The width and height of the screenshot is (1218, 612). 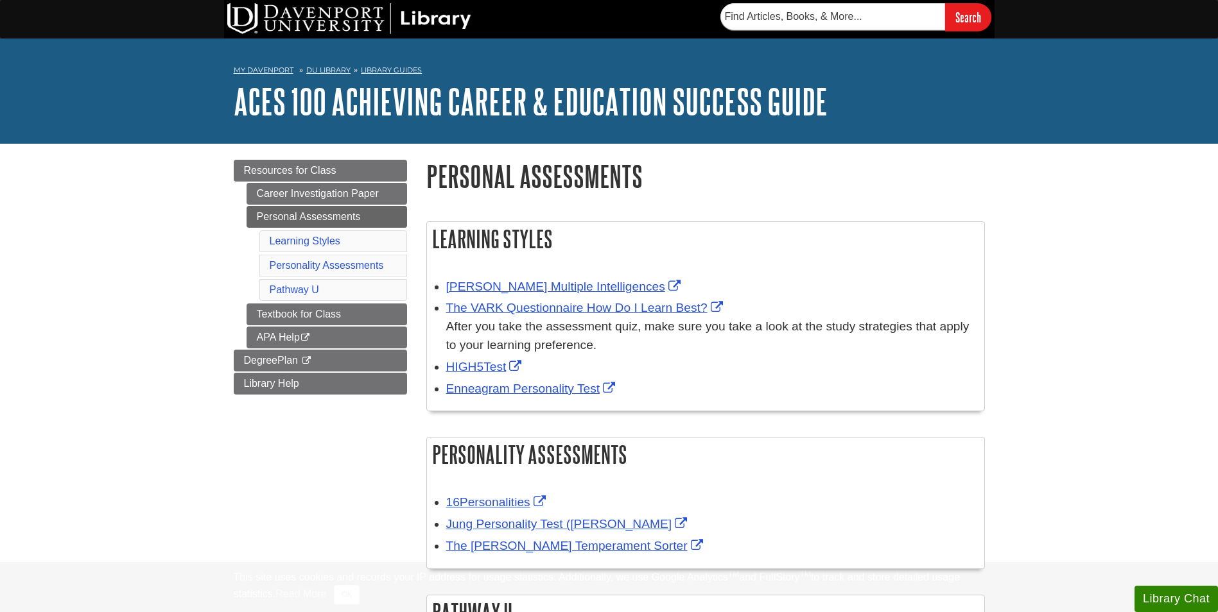 I want to click on input: Find Articles, Books, & More..., so click(x=832, y=17).